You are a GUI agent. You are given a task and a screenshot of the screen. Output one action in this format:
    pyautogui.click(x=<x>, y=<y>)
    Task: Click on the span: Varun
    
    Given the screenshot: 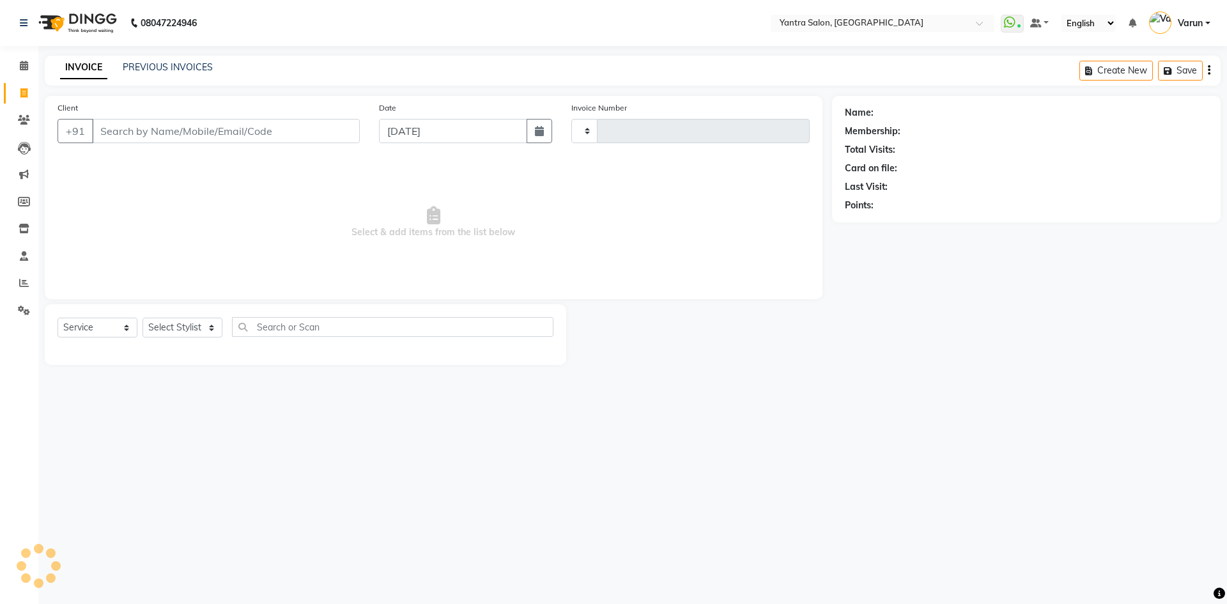 What is the action you would take?
    pyautogui.click(x=1190, y=23)
    